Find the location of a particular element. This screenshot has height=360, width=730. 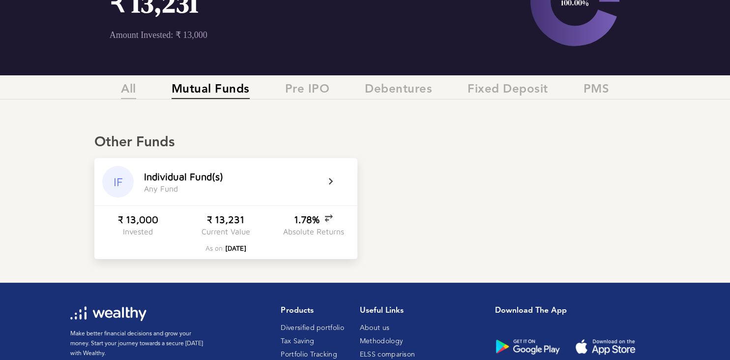

div: Current Value is located at coordinates (226, 231).